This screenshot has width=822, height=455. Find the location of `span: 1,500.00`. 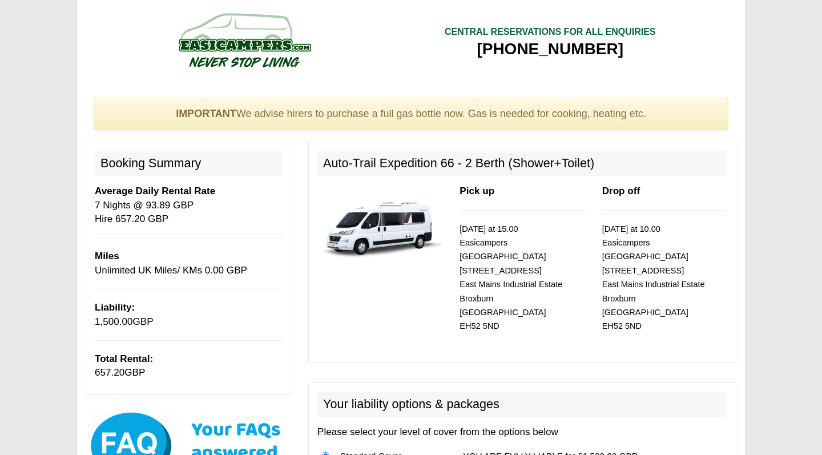

span: 1,500.00 is located at coordinates (114, 322).